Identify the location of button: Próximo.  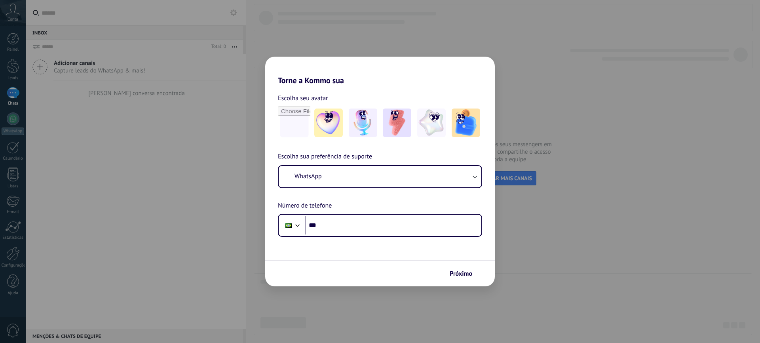
(464, 273).